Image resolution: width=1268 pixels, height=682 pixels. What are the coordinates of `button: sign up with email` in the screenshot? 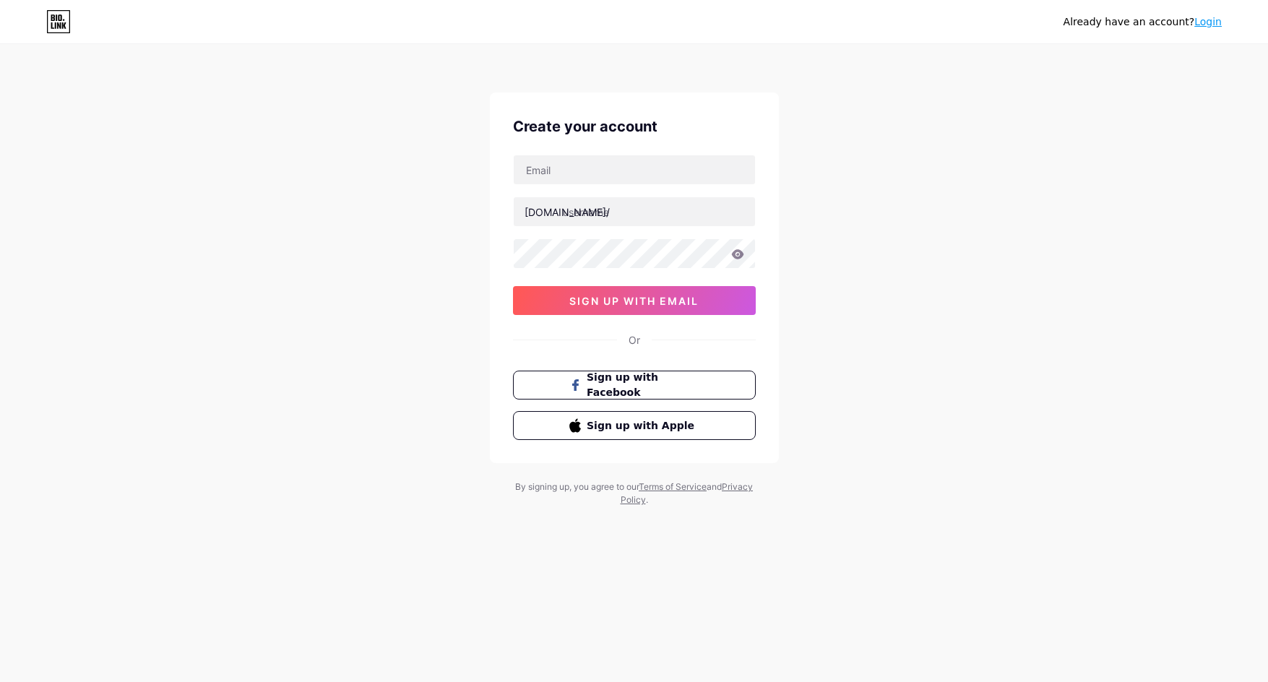 It's located at (634, 301).